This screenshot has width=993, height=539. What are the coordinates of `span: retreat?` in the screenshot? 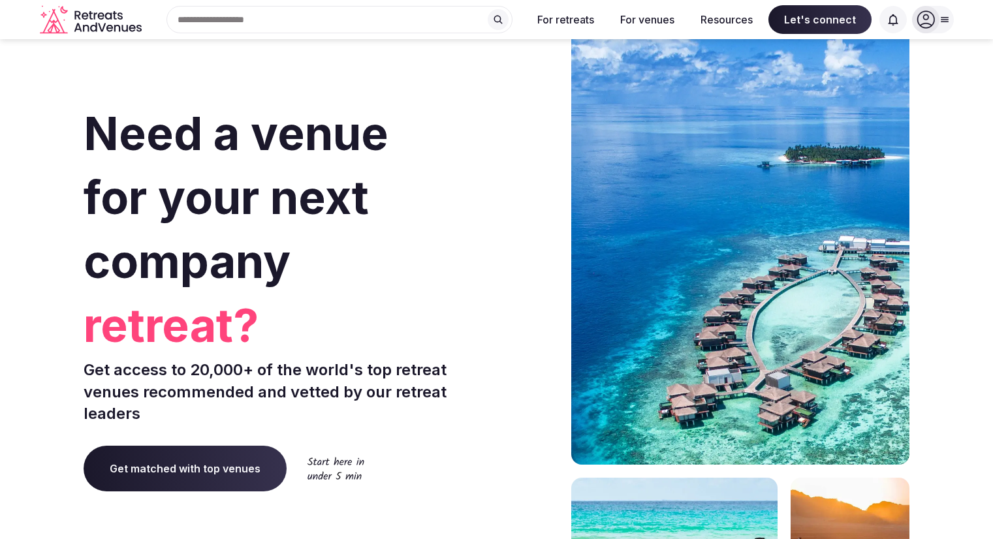 It's located at (287, 326).